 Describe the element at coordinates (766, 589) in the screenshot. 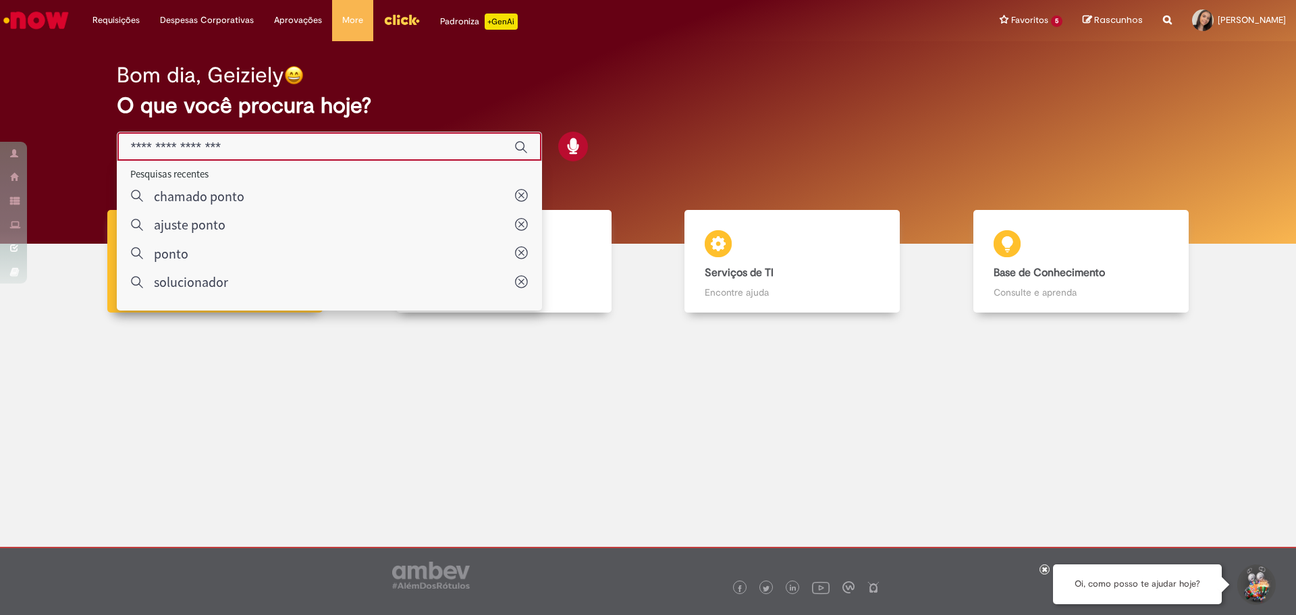

I see `img: logo_footer_twitter.png` at that location.